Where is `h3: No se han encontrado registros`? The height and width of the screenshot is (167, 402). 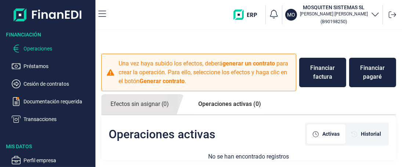
h3: No se han encontrado registros is located at coordinates (249, 156).